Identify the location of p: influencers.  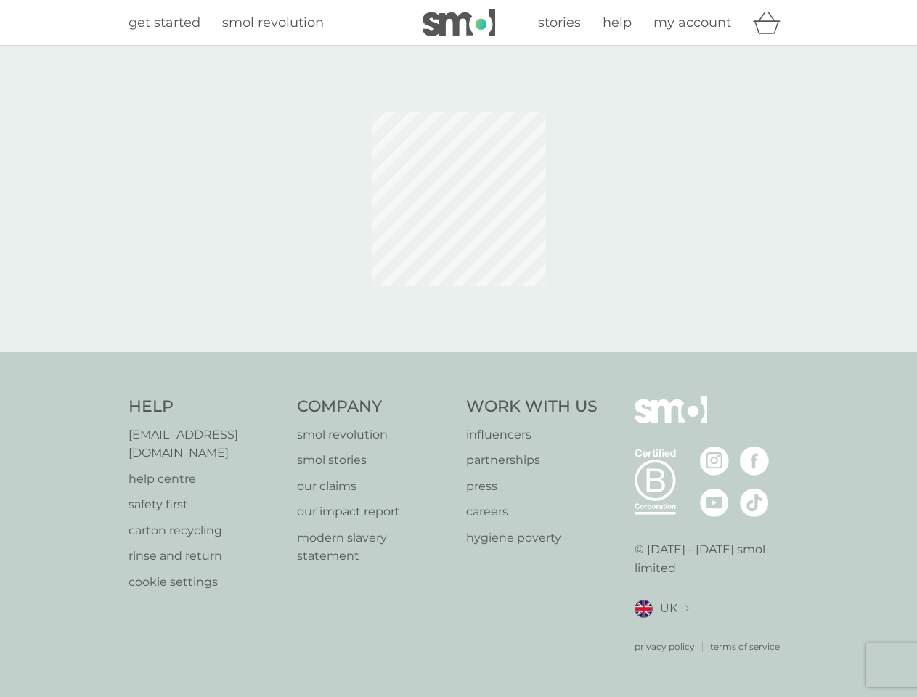
(532, 435).